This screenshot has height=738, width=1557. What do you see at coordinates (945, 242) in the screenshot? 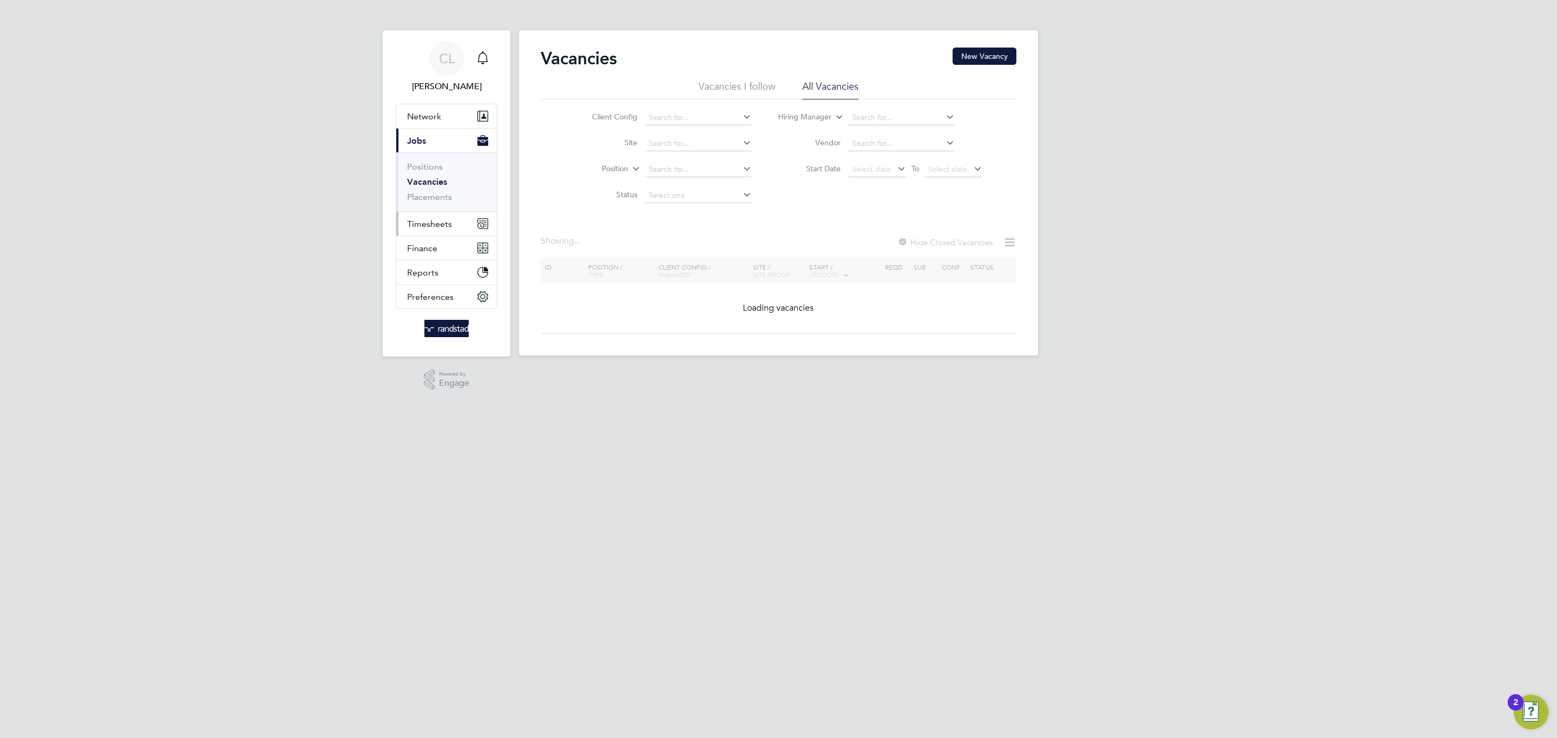
I see `label: Hide Closed Vacancies` at bounding box center [945, 242].